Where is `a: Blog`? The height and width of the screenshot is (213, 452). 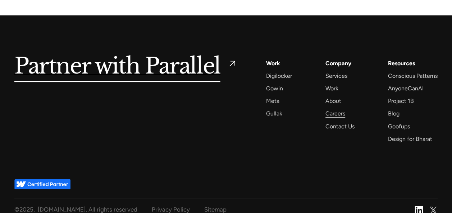 a: Blog is located at coordinates (393, 114).